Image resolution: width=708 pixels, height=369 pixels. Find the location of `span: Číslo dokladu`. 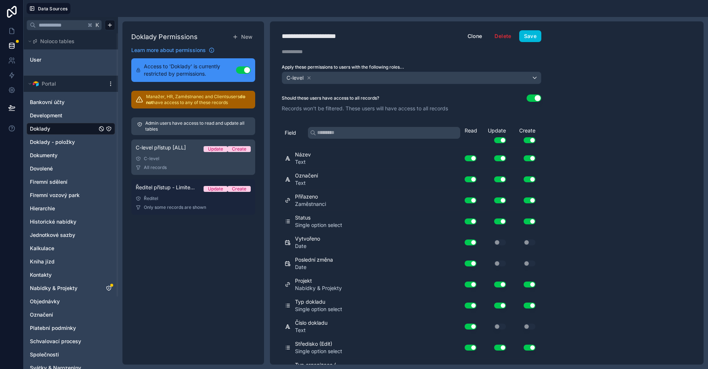

span: Číslo dokladu is located at coordinates (311, 323).